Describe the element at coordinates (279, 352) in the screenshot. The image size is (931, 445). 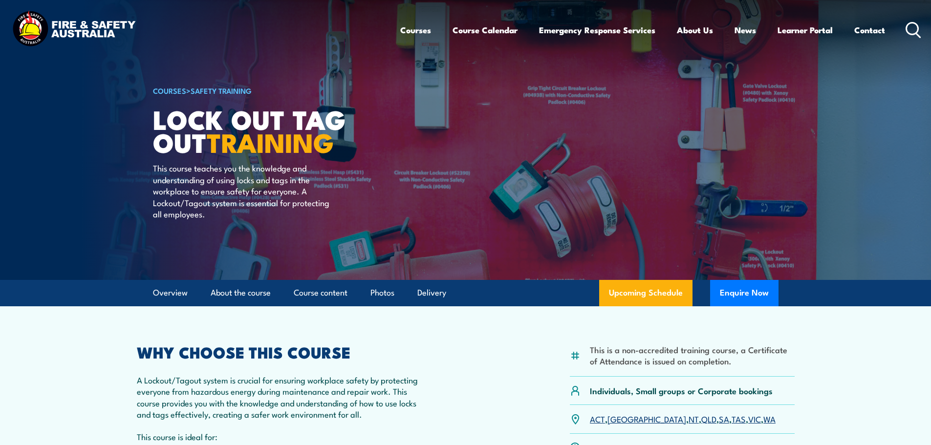
I see `h2: WHY CHOOSE THIS COURSE` at that location.